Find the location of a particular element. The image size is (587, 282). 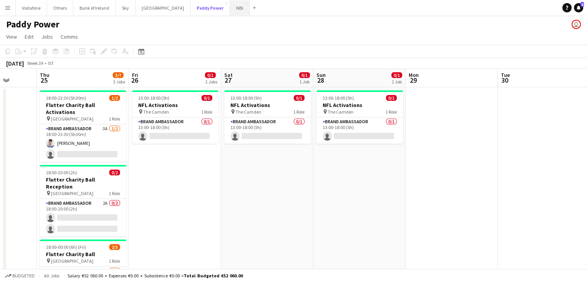

span: 3/7 is located at coordinates (118, 75).